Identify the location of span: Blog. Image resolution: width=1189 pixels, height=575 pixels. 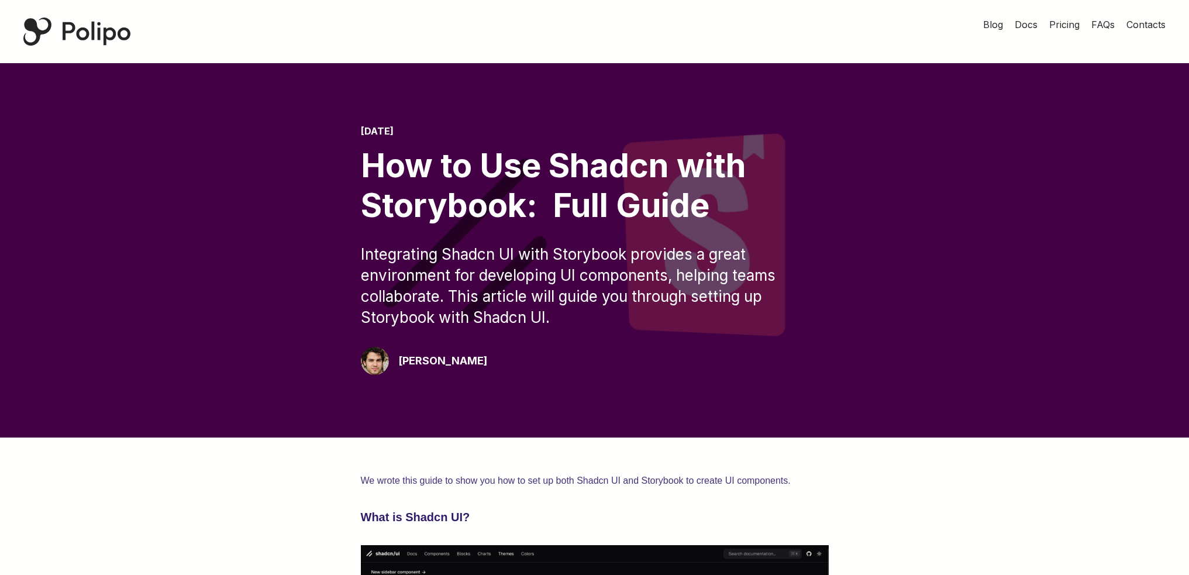
(993, 25).